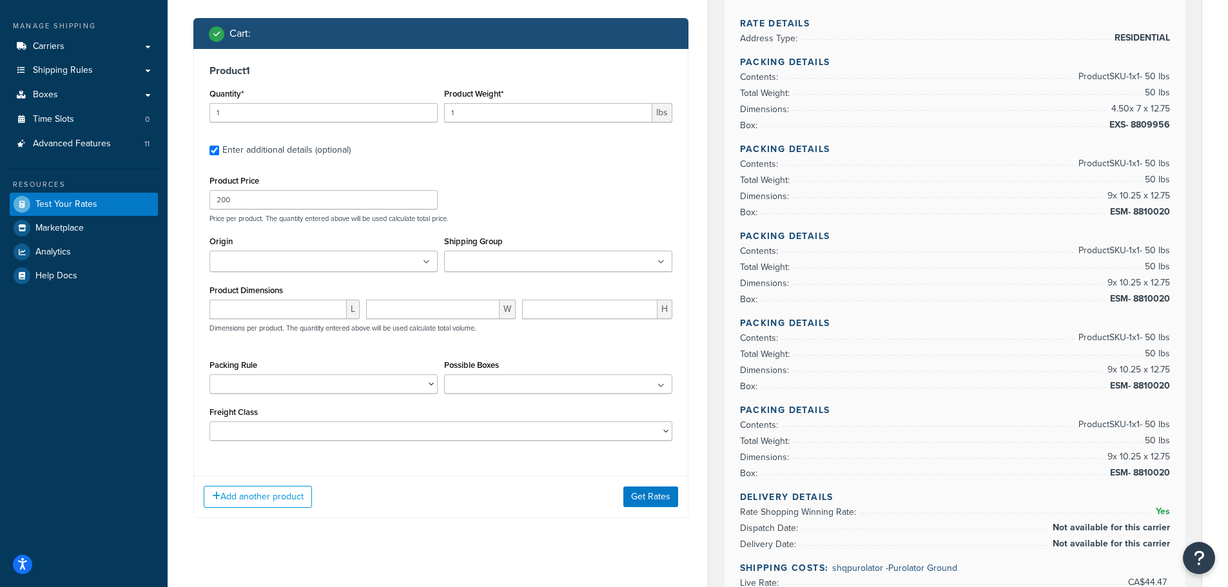 The image size is (1228, 587). Describe the element at coordinates (59, 228) in the screenshot. I see `span: Marketplace` at that location.